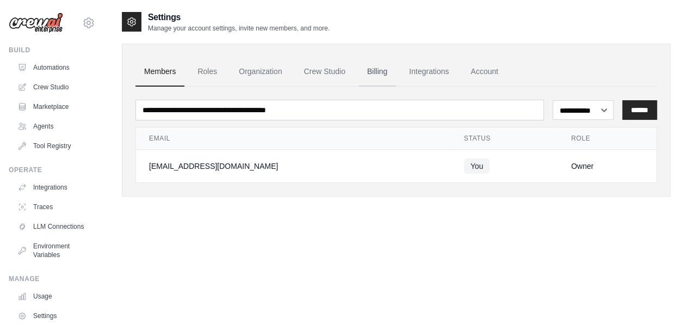 This screenshot has width=688, height=323. What do you see at coordinates (54, 107) in the screenshot?
I see `a: Marketplace` at bounding box center [54, 107].